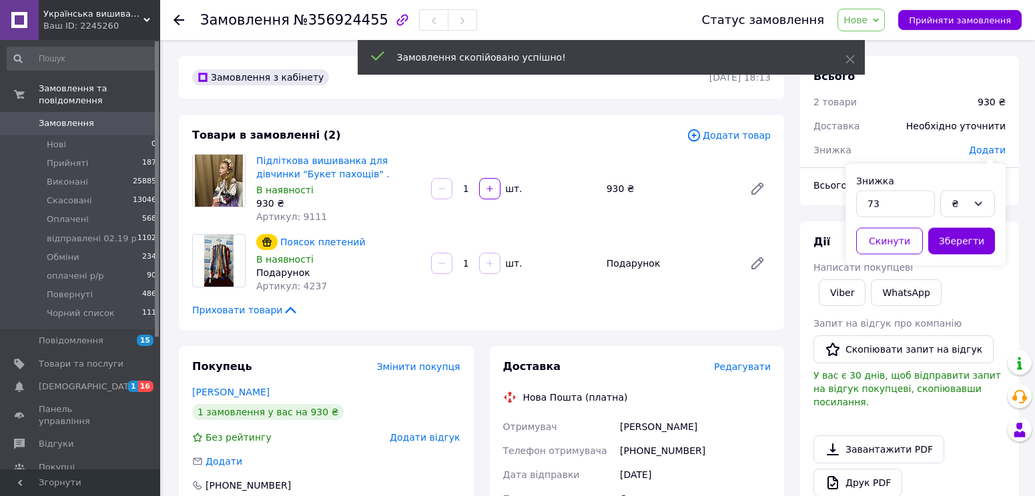  I want to click on span: Прийняті, so click(67, 163).